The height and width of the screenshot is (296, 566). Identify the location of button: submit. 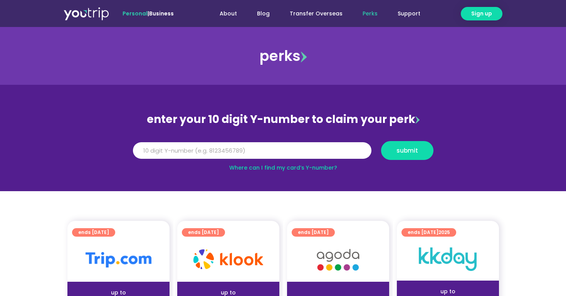
(407, 150).